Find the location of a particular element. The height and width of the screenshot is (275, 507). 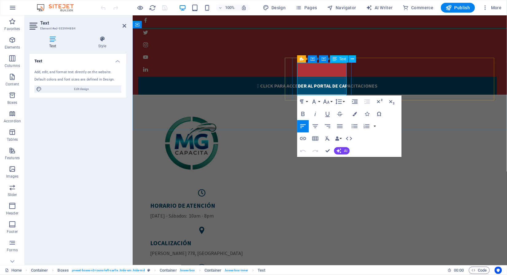

button: Strikethrough is located at coordinates (340, 114).